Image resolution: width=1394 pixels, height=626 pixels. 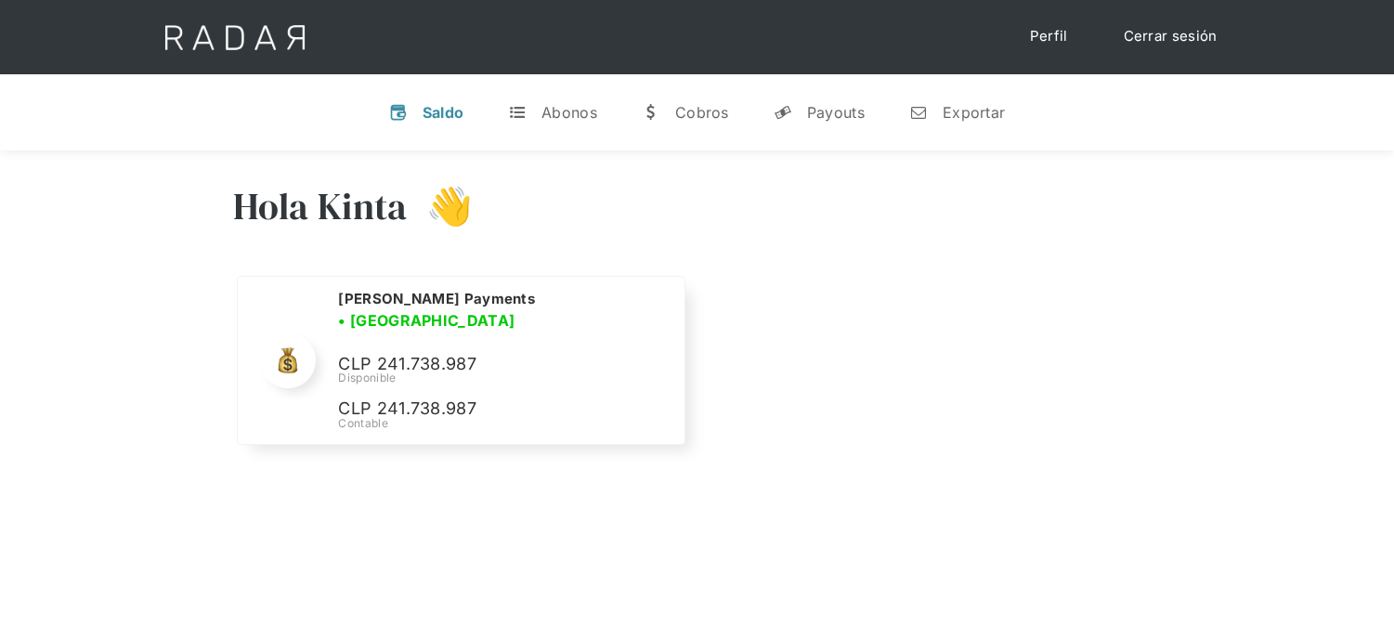 What do you see at coordinates (320, 206) in the screenshot?
I see `h3: Hola Kinta` at bounding box center [320, 206].